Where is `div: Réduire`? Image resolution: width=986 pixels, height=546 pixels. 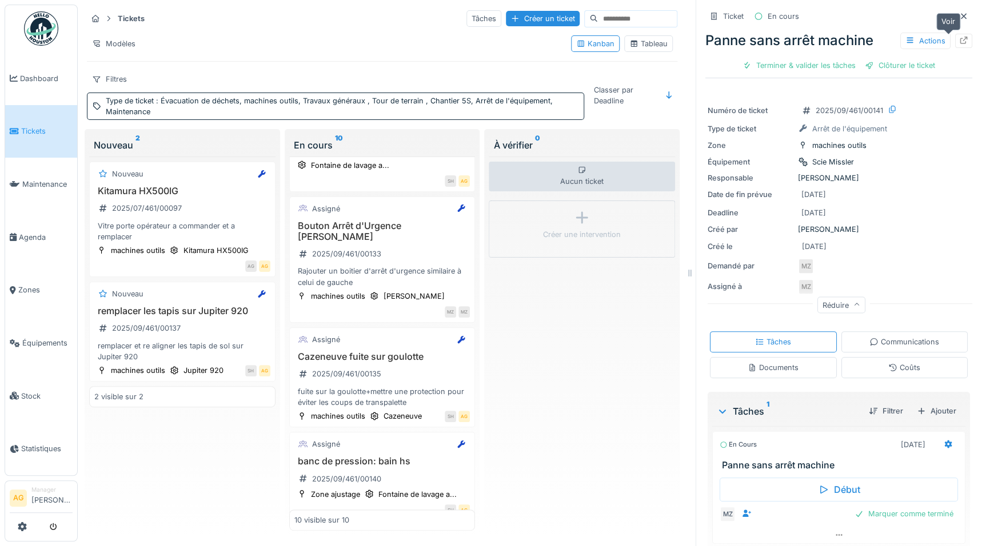 div: Réduire is located at coordinates (841, 305).